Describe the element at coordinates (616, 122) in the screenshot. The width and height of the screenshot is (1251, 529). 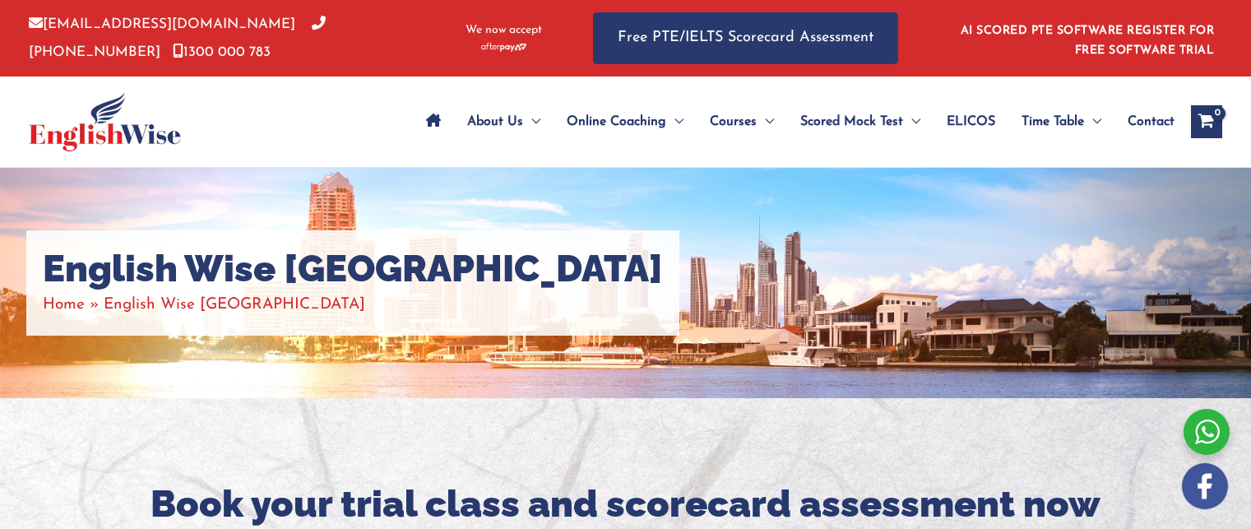
I see `span: Online Coaching` at that location.